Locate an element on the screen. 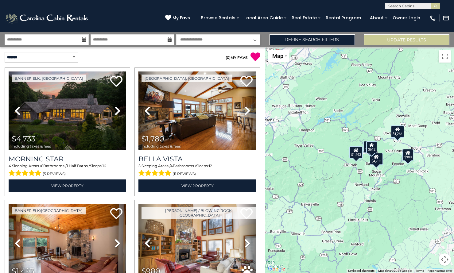 This screenshot has height=273, width=454. div: $1,780 is located at coordinates (370, 147).